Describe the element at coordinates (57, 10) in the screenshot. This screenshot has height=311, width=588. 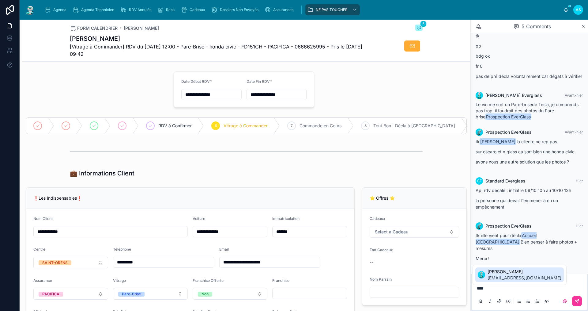
I see `a: Agenda` at that location.